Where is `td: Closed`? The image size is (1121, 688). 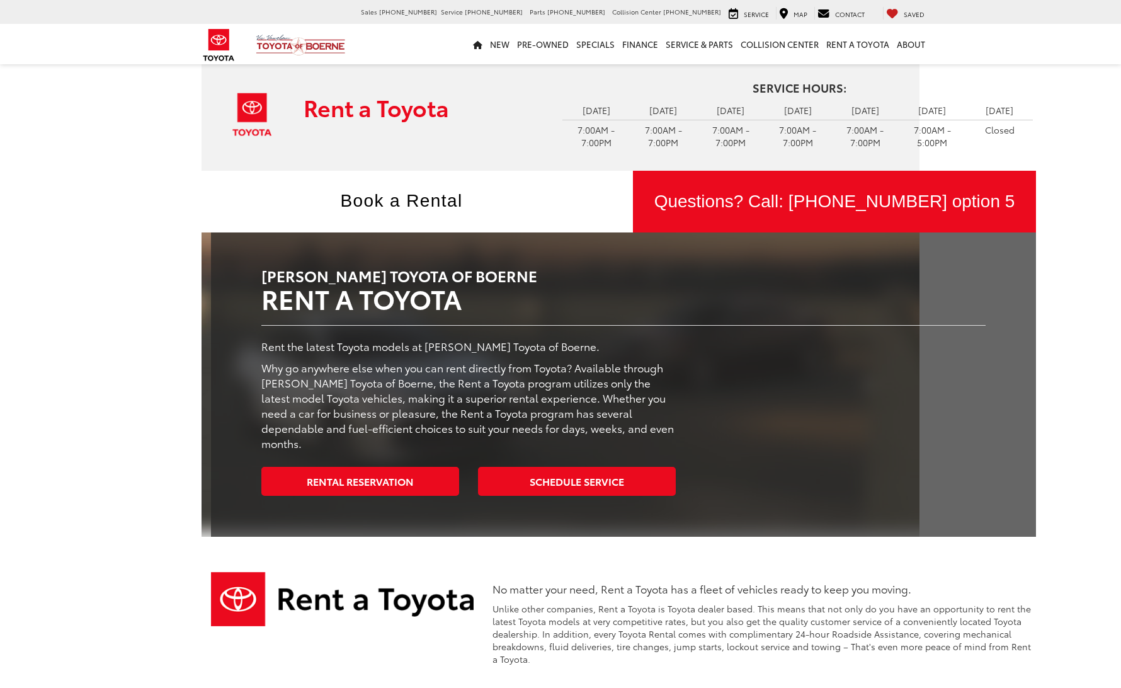
td: Closed is located at coordinates (999, 129).